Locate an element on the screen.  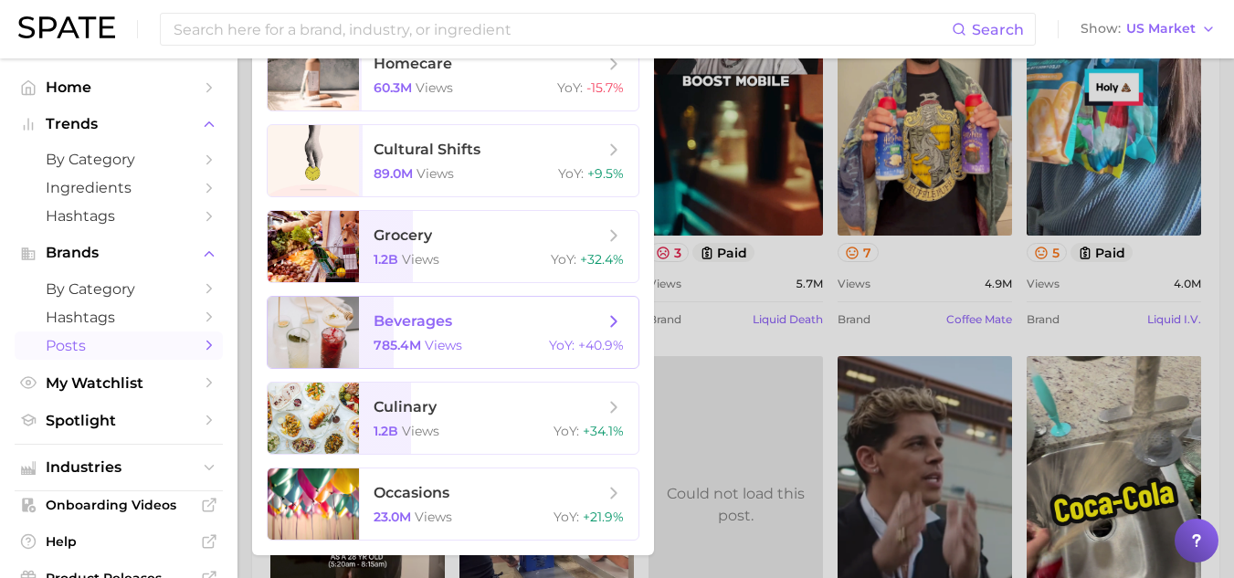
span: +21.9% is located at coordinates (603, 517).